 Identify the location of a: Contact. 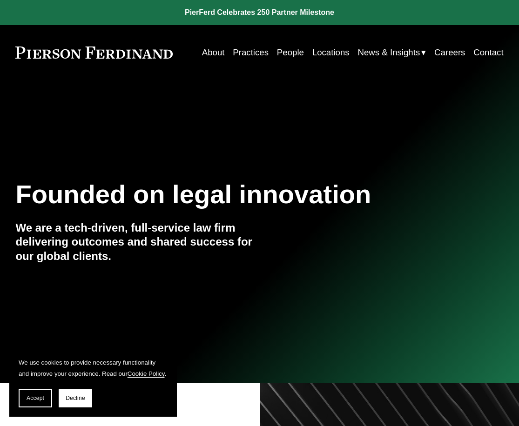
(488, 52).